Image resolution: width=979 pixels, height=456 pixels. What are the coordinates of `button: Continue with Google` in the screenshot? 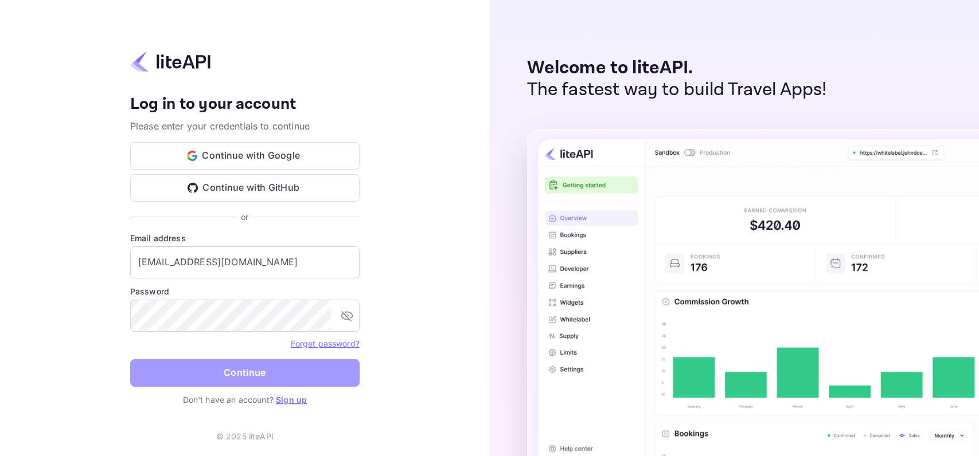 It's located at (245, 156).